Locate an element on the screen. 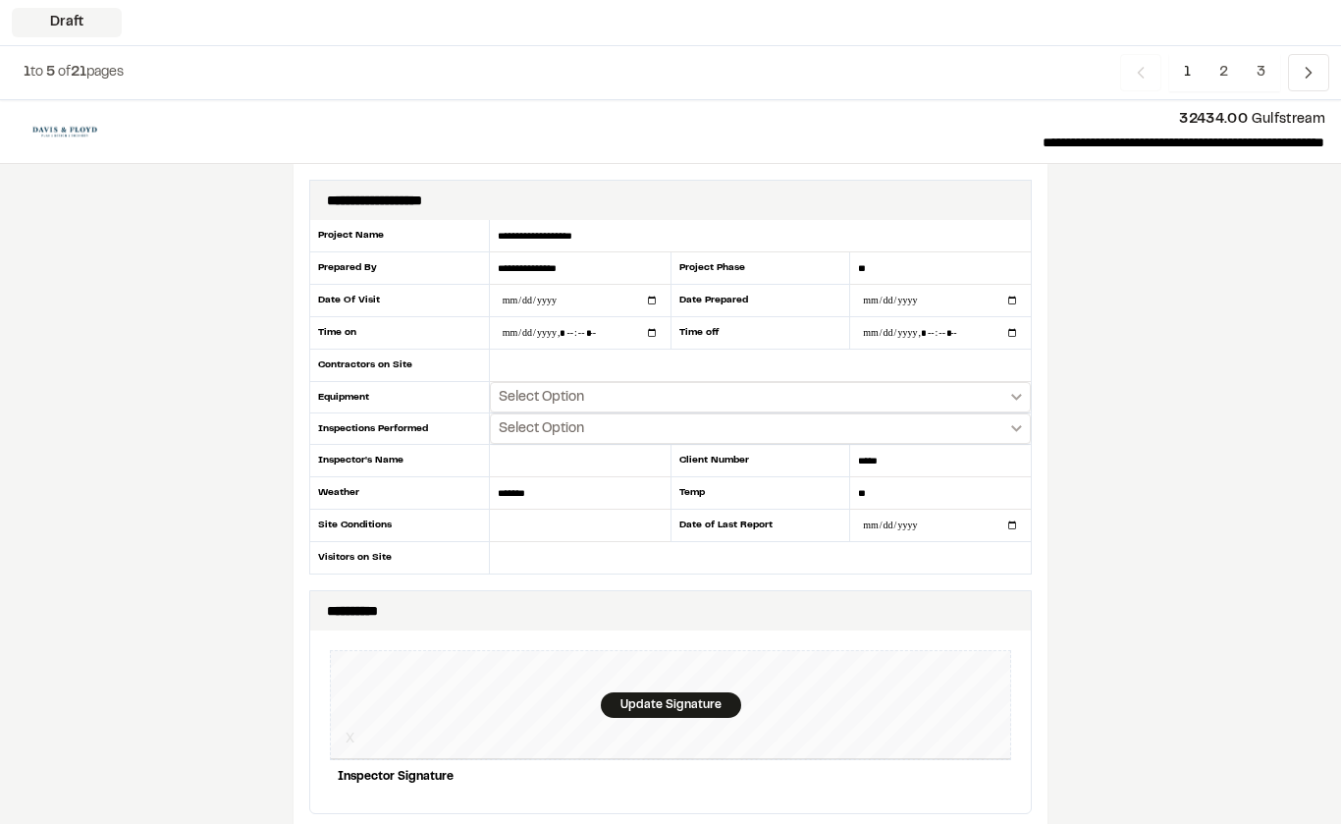 Image resolution: width=1341 pixels, height=824 pixels. nav: Navigation is located at coordinates (1224, 73).